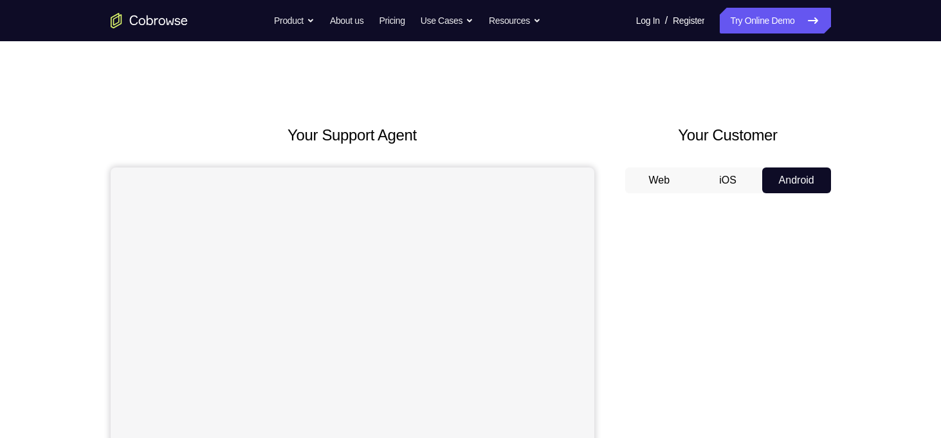 This screenshot has height=438, width=941. Describe the element at coordinates (347, 21) in the screenshot. I see `a: About us` at that location.